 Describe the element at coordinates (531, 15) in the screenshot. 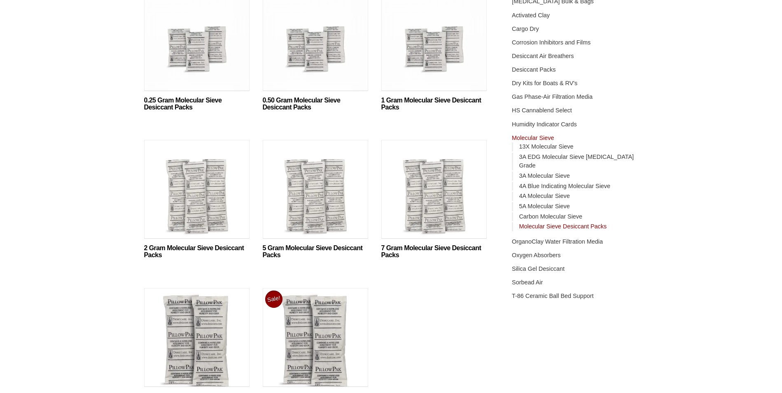

I see `a: Activated Clay` at that location.